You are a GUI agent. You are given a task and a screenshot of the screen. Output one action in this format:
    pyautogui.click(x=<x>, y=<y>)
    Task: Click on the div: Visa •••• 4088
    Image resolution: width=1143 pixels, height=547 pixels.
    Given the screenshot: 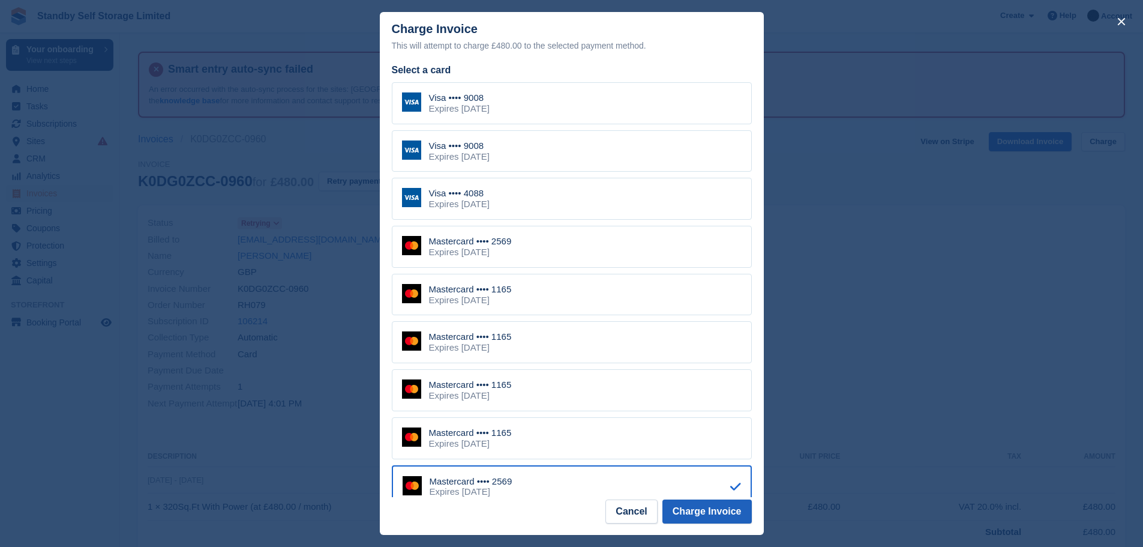 What is the action you would take?
    pyautogui.click(x=459, y=193)
    